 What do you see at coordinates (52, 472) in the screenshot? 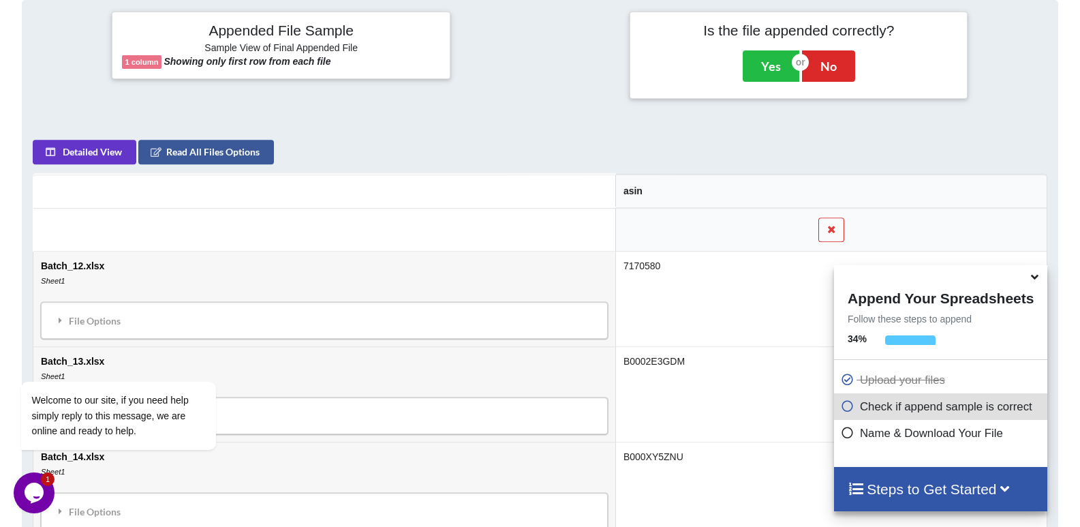
I see `i: Sheet1` at bounding box center [52, 472].